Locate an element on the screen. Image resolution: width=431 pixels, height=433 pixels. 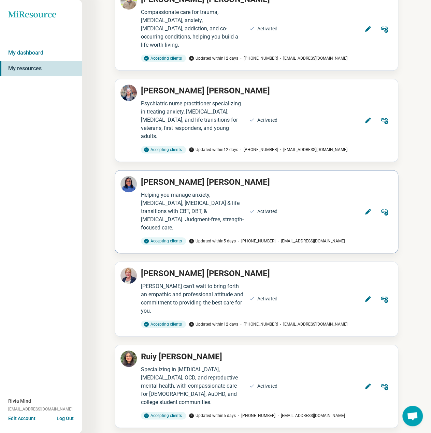
button: Log Out is located at coordinates (65, 418).